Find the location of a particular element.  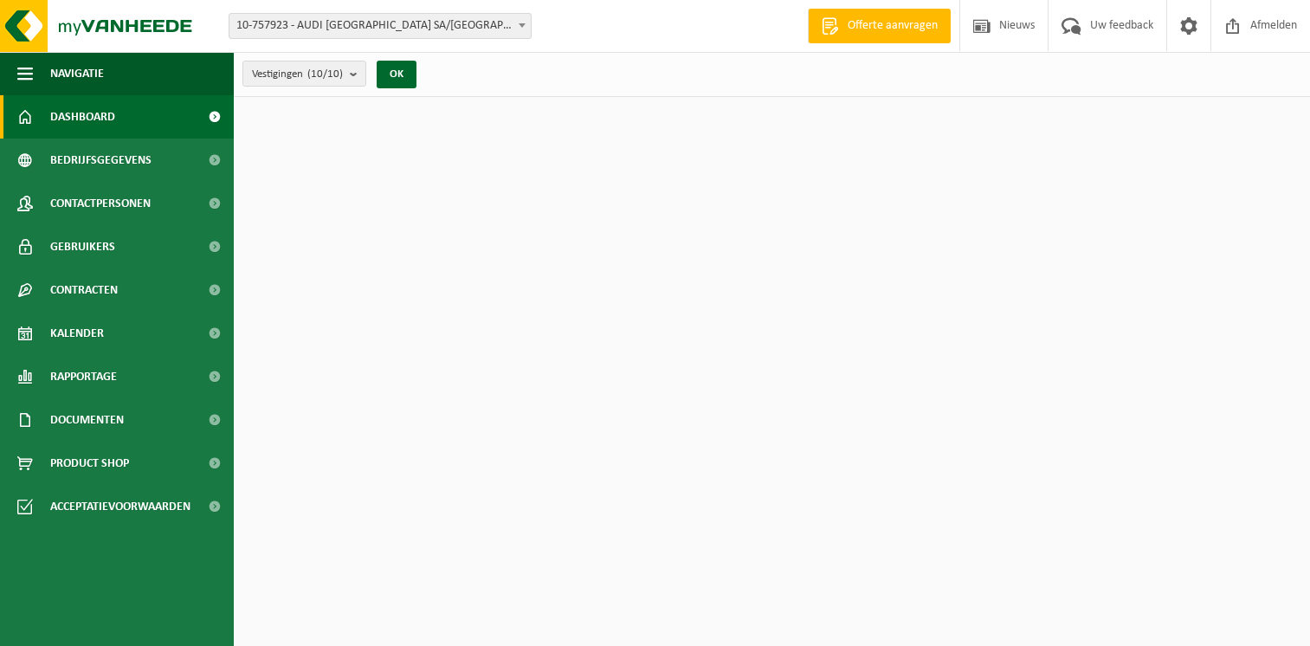

span: Acceptatievoorwaarden is located at coordinates (120, 507).